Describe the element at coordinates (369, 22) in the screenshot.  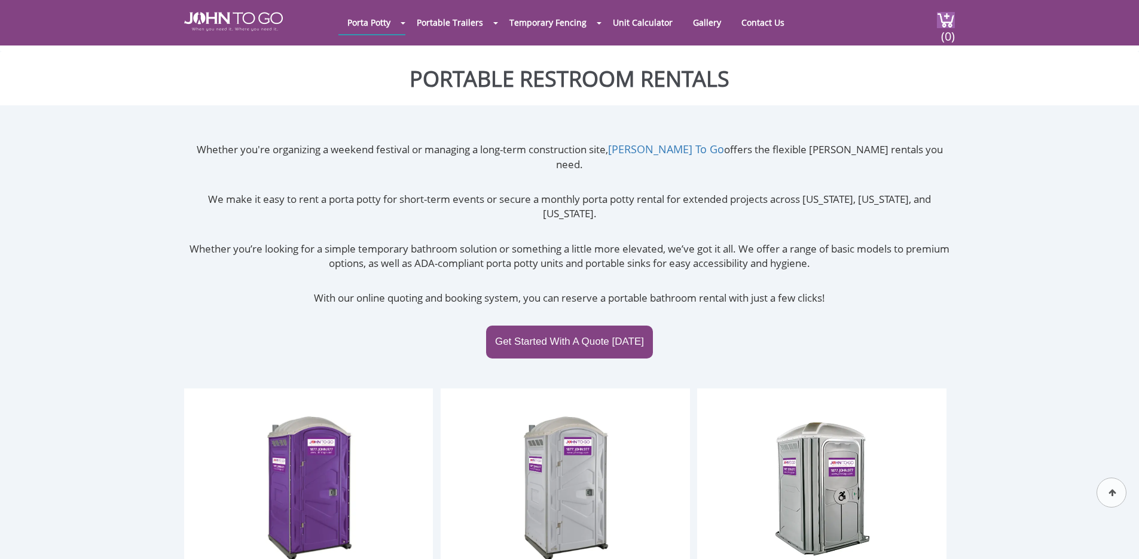
I see `a: Porta Potty` at that location.